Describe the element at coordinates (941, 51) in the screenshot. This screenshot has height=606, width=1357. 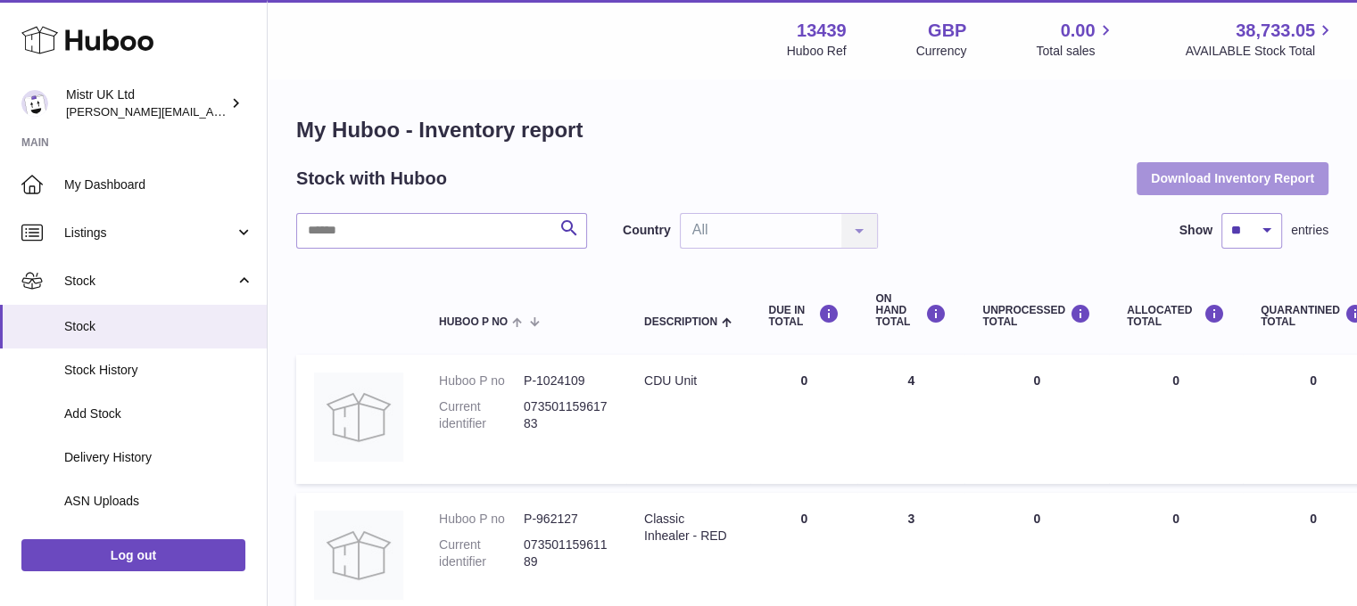
I see `div: Currency` at that location.